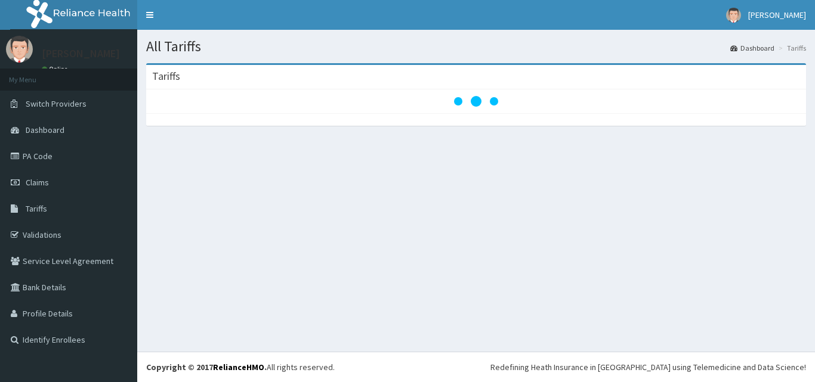 The width and height of the screenshot is (815, 382). I want to click on strong: Copyright © 2017 ., so click(206, 367).